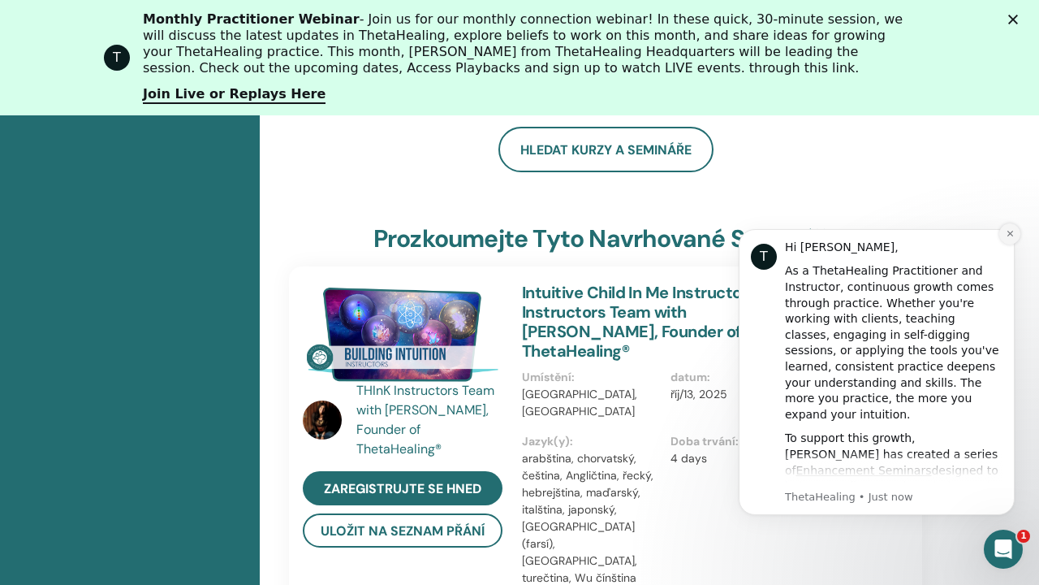 This screenshot has width=1039, height=585. What do you see at coordinates (179, 138) in the screenshot?
I see `div: As a ThetaHealing Practitioner and Instructor, continuous growth comes through practice. Whether ...` at bounding box center [179, 138].